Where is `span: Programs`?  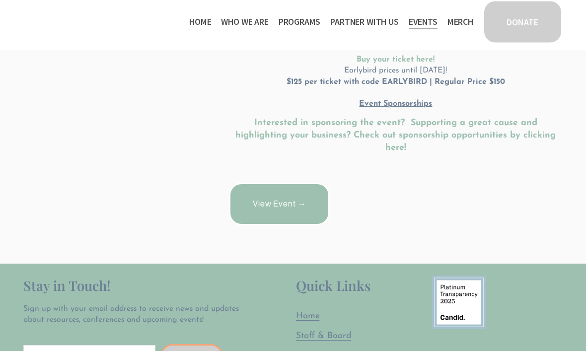 span: Programs is located at coordinates (300, 22).